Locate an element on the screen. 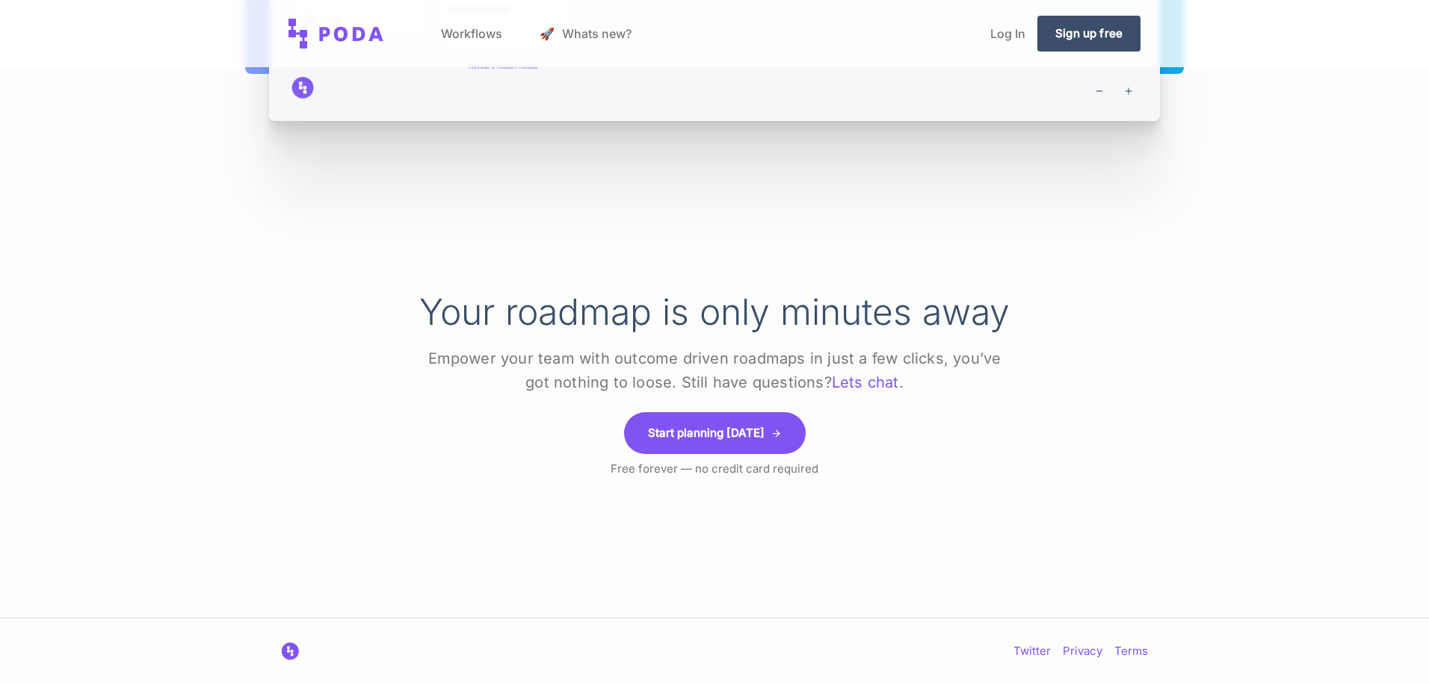 This screenshot has width=1429, height=684. p: Free forever — no credit card required is located at coordinates (714, 469).